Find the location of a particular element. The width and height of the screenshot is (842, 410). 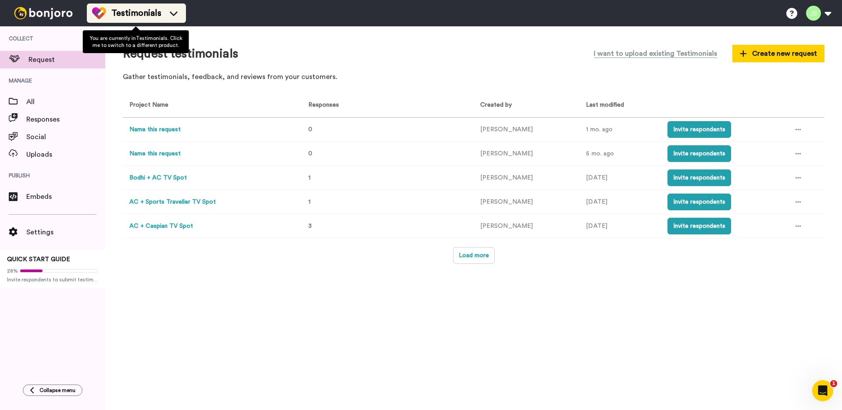

img: bj-logo-header-white.svg is located at coordinates (43, 13).